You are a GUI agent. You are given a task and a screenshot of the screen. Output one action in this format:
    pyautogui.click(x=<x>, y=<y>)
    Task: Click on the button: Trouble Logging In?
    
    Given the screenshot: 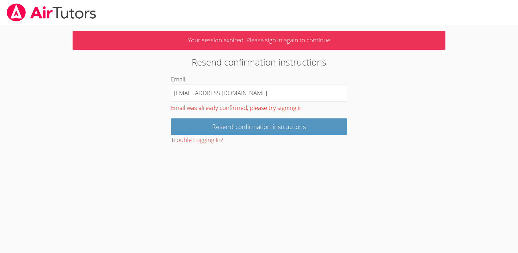 What is the action you would take?
    pyautogui.click(x=197, y=140)
    